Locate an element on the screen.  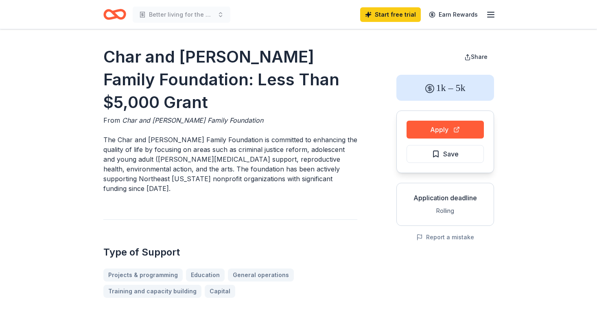
a: Training and capacity building is located at coordinates (152, 292).